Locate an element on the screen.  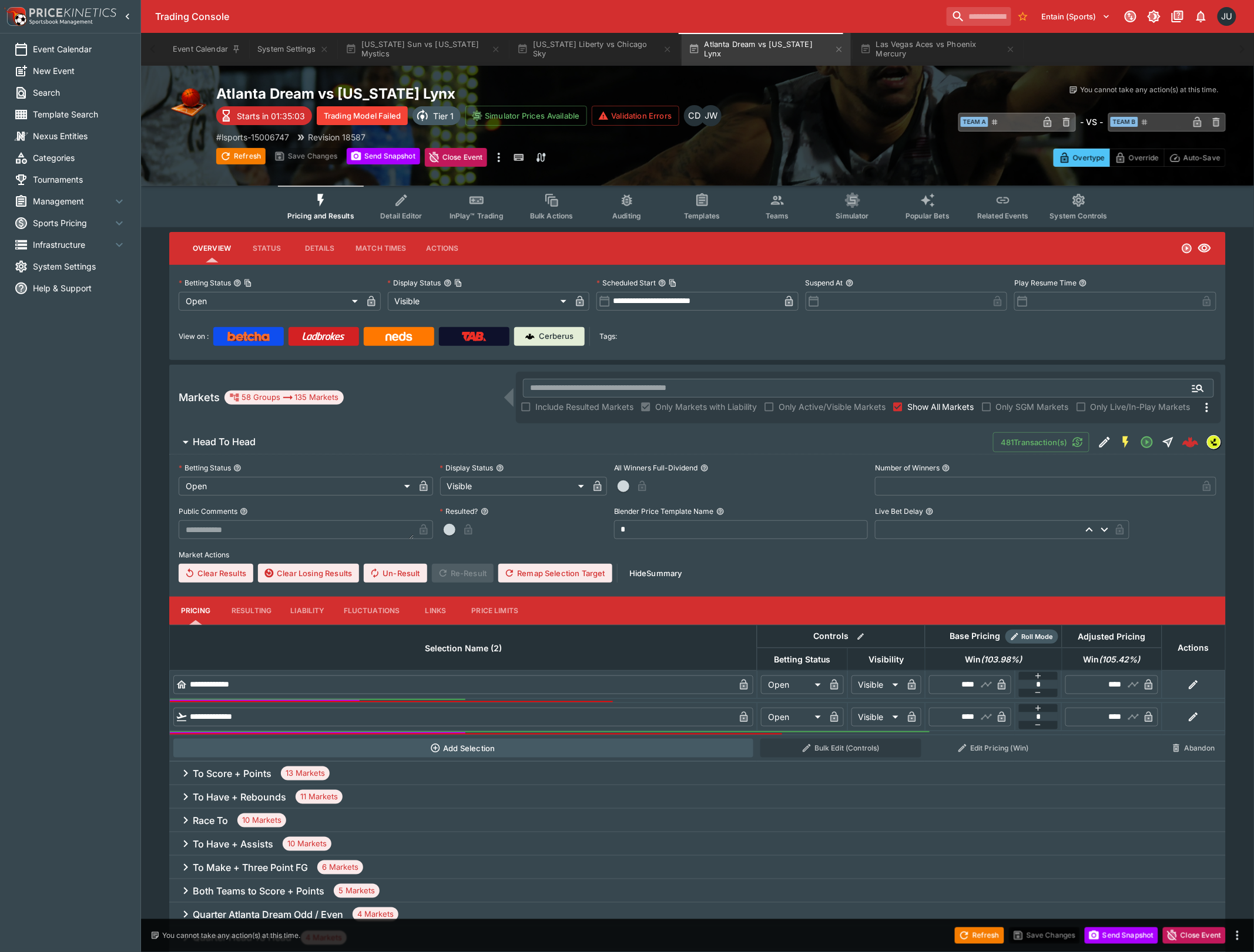
button: Send Snapshot is located at coordinates (1120, 936).